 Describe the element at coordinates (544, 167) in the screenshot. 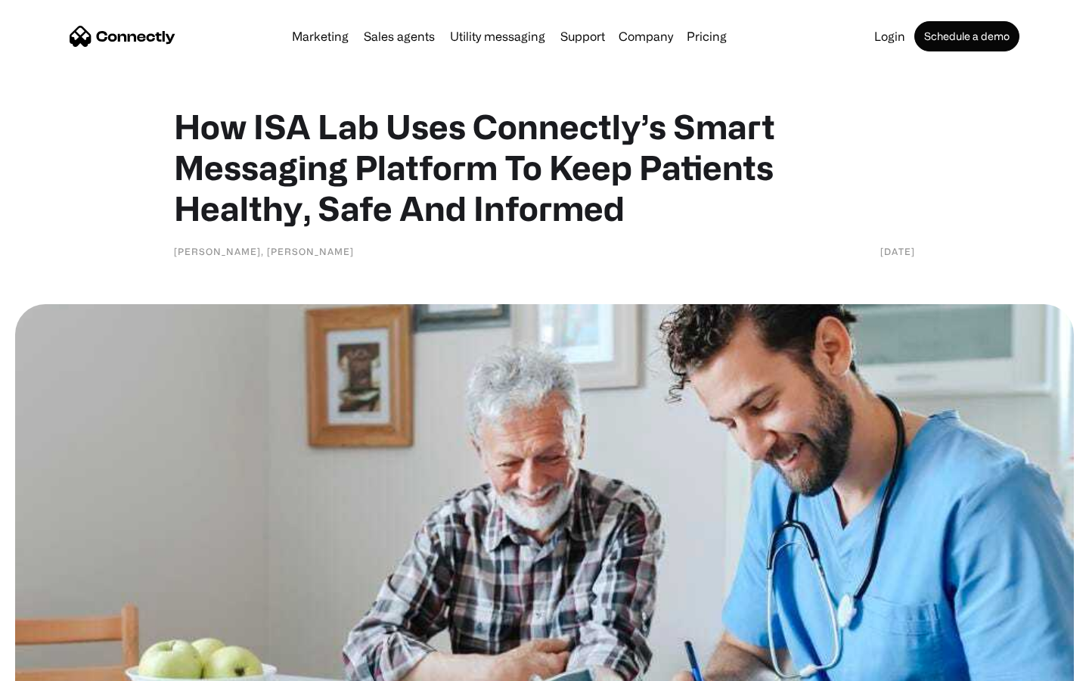

I see `h1: How ISA Lab Uses Connectly’s Smart Messaging Platform To Keep Patients Healthy, Safe And Informed` at that location.